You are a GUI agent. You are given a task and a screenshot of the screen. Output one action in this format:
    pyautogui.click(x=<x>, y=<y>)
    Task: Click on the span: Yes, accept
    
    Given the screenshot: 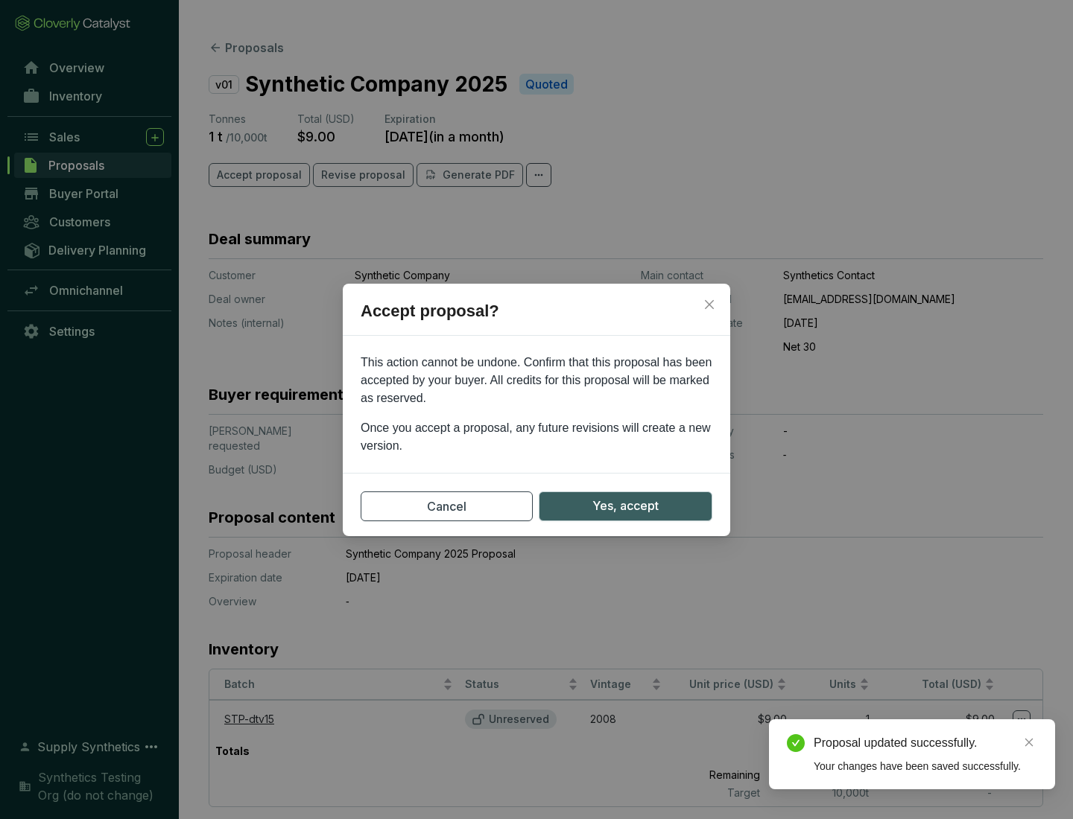 What is the action you would take?
    pyautogui.click(x=625, y=506)
    